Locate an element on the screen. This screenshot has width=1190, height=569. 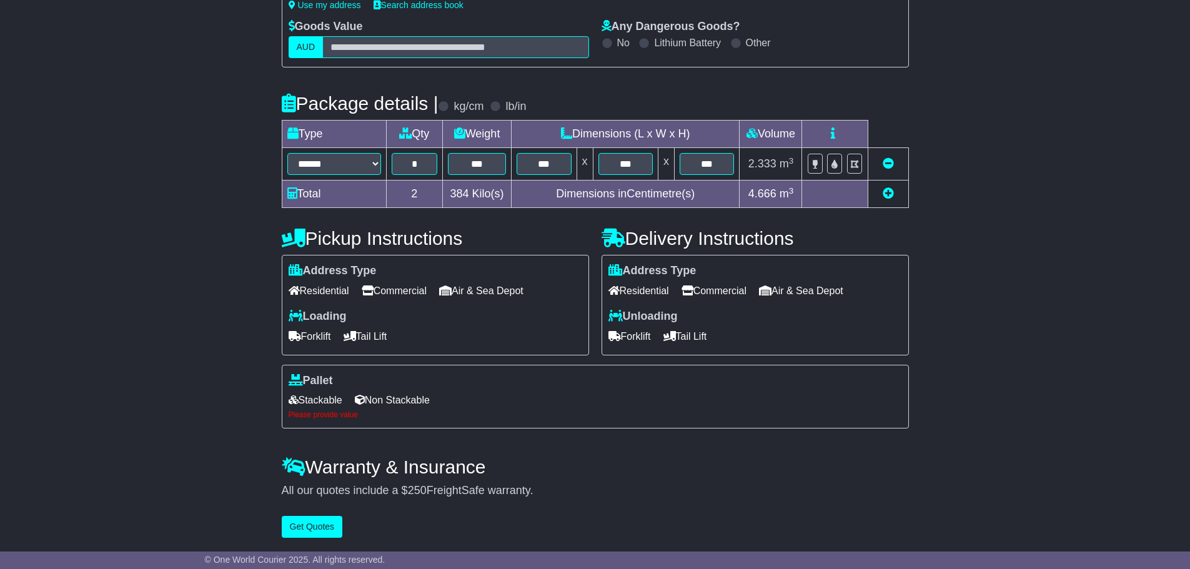
span: Stackable is located at coordinates (315, 400).